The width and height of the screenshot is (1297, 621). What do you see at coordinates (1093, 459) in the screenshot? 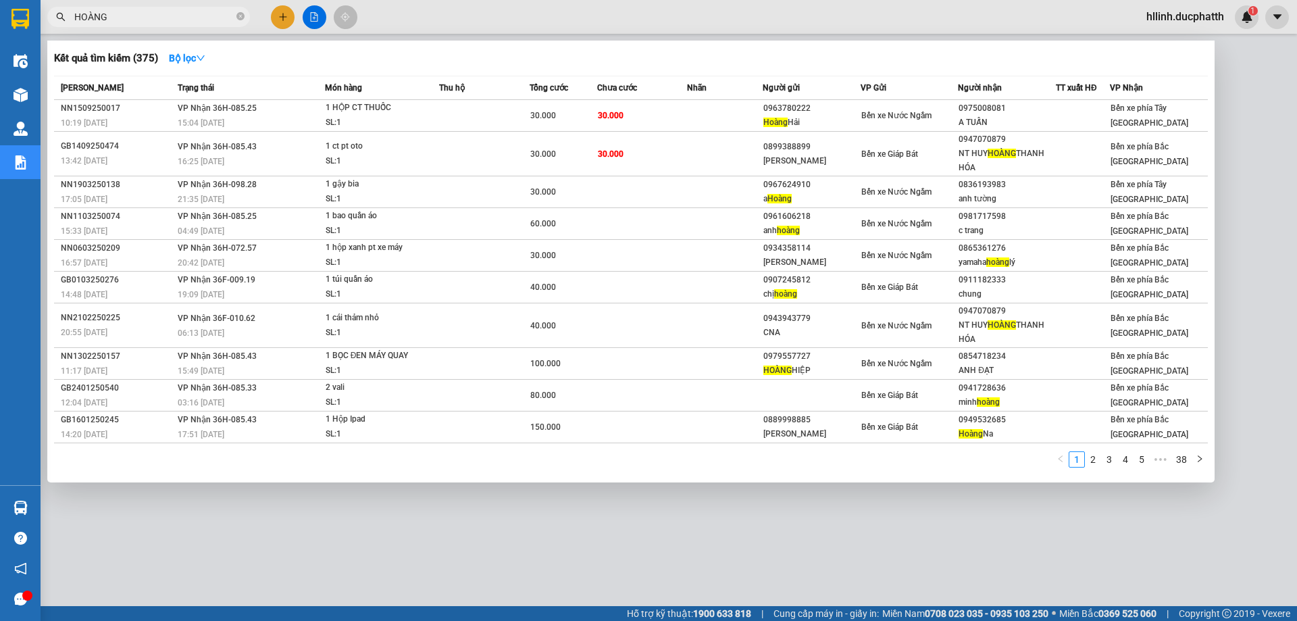
I see `a: 2` at bounding box center [1093, 459].